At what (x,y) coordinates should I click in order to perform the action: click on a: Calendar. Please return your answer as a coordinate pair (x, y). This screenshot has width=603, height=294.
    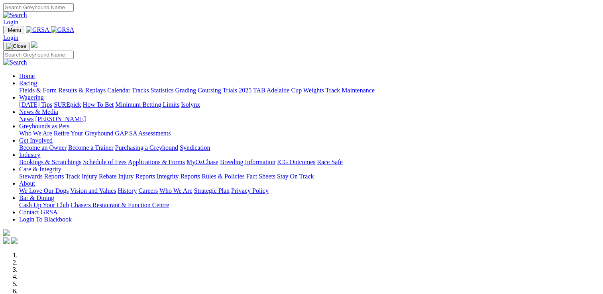
    Looking at the image, I should click on (119, 90).